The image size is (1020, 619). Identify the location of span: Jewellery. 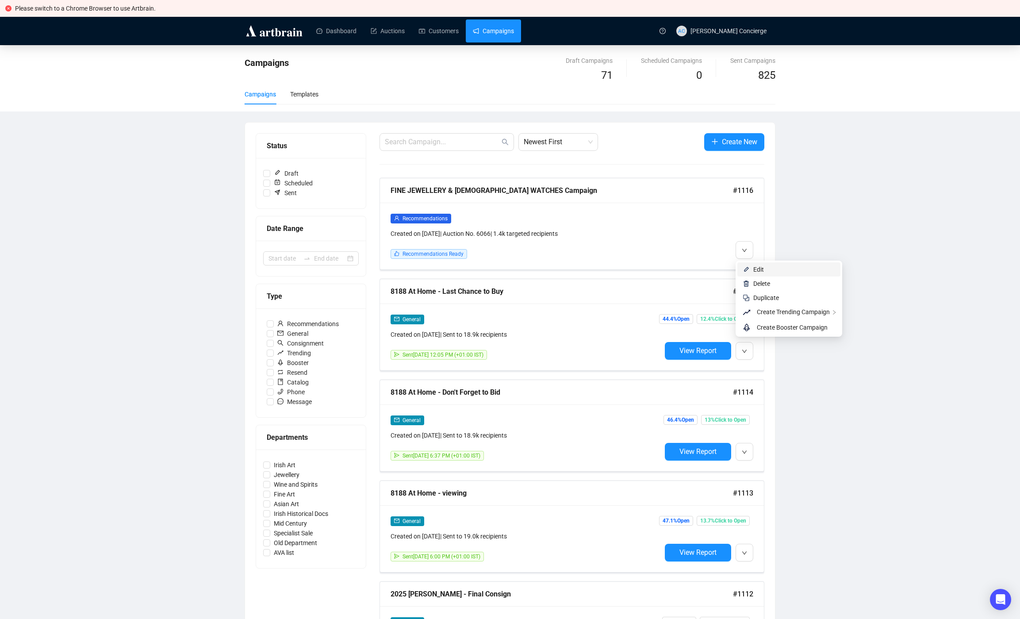
(287, 475).